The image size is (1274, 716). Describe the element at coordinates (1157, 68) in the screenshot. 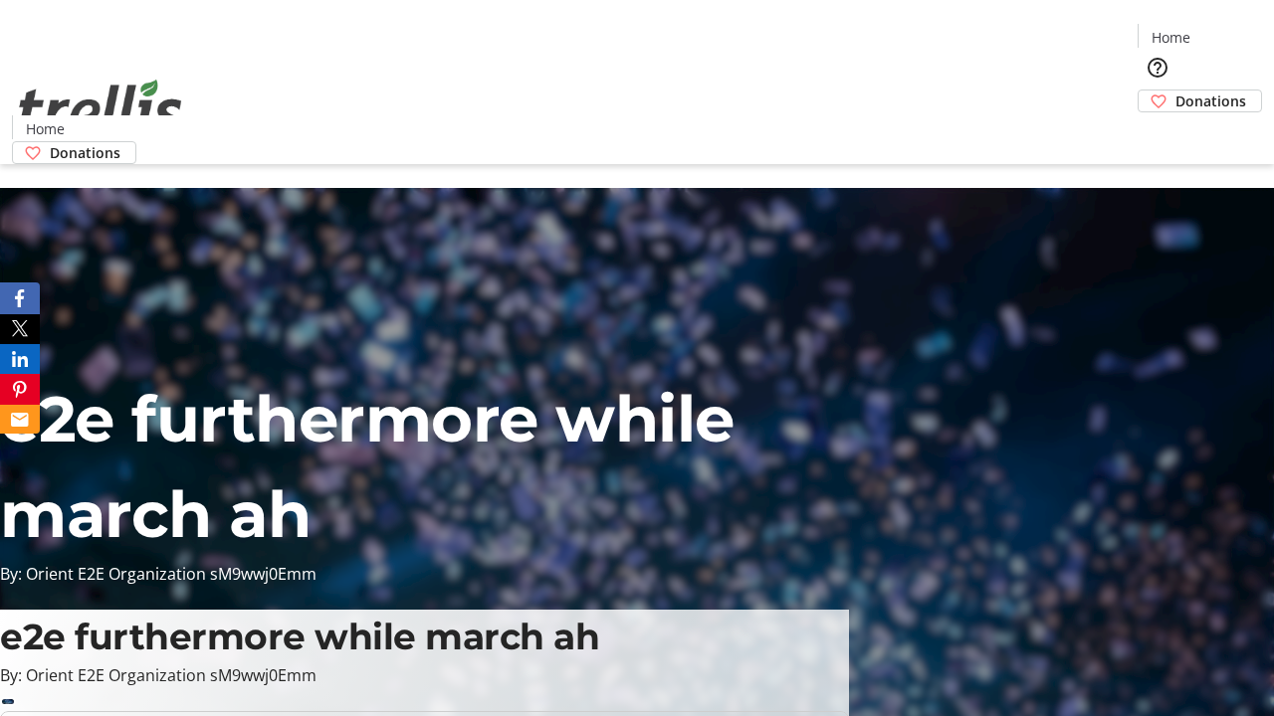

I see `button: Help` at that location.